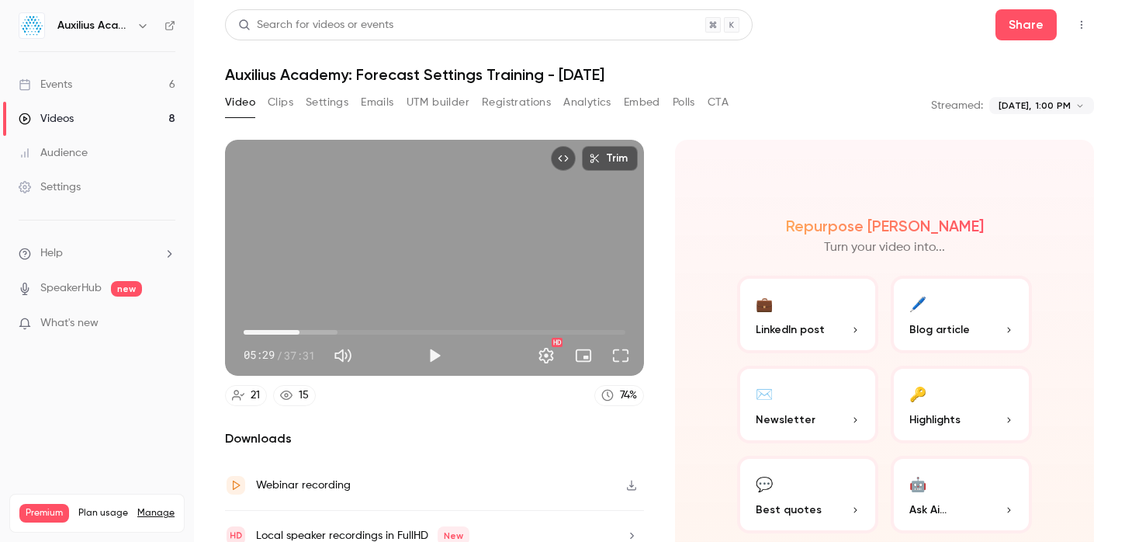 The image size is (1125, 542). What do you see at coordinates (294, 395) in the screenshot?
I see `a: 15` at bounding box center [294, 395].